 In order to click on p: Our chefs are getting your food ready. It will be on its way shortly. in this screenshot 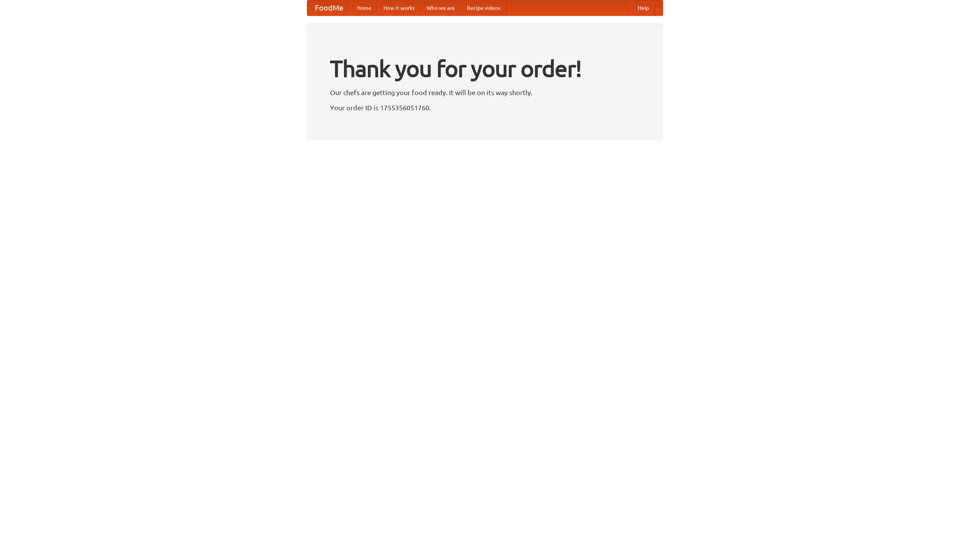, I will do `click(485, 92)`.